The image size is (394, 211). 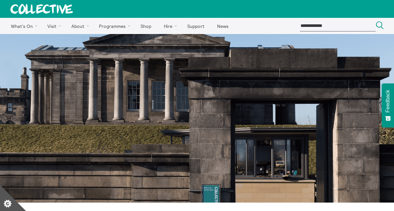 What do you see at coordinates (196, 26) in the screenshot?
I see `a: Support` at bounding box center [196, 26].